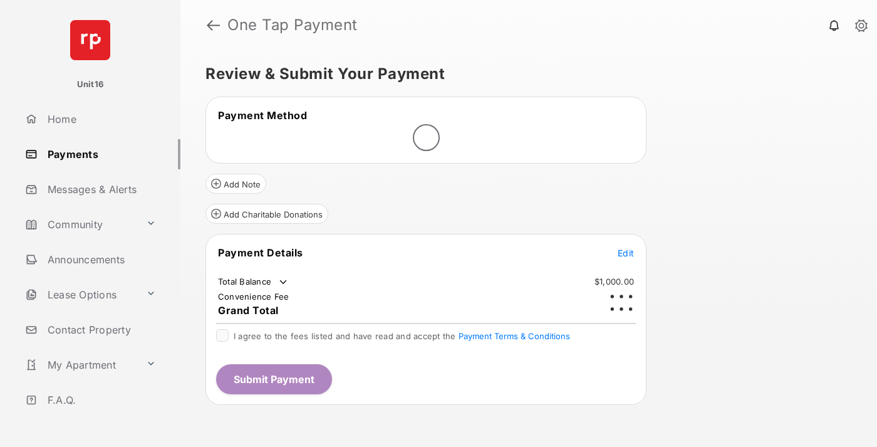 The height and width of the screenshot is (447, 877). I want to click on a: Messages & Alerts, so click(100, 189).